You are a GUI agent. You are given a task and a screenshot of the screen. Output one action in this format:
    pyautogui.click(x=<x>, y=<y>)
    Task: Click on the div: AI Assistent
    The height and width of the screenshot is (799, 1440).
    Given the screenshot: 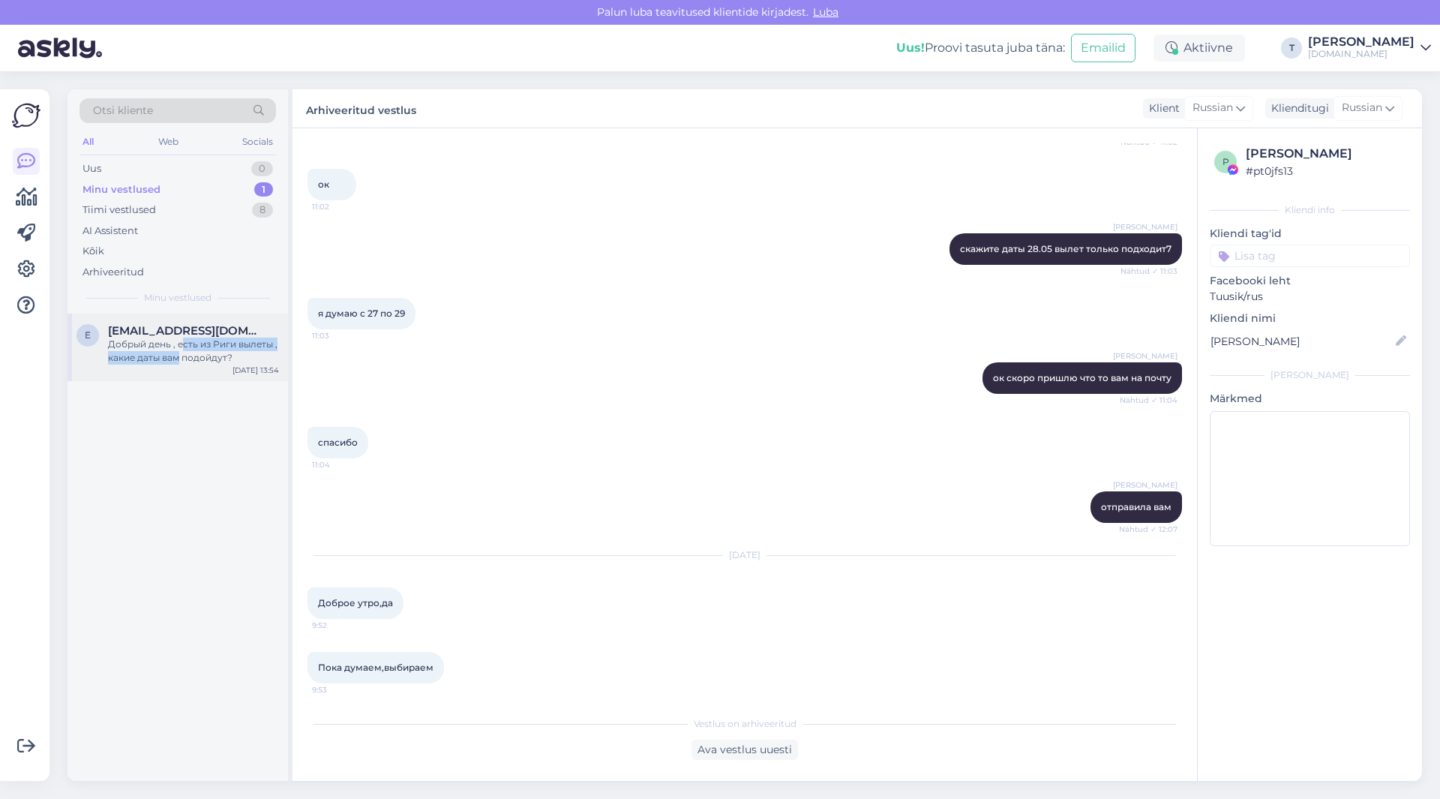 What is the action you would take?
    pyautogui.click(x=110, y=231)
    